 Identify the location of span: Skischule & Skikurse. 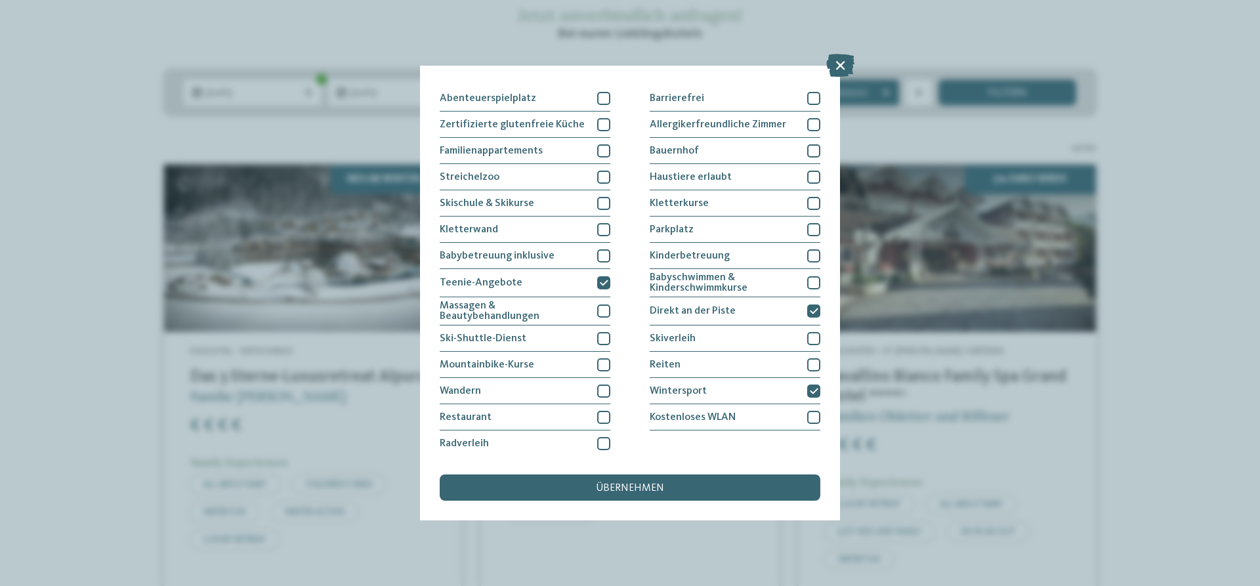
(487, 203).